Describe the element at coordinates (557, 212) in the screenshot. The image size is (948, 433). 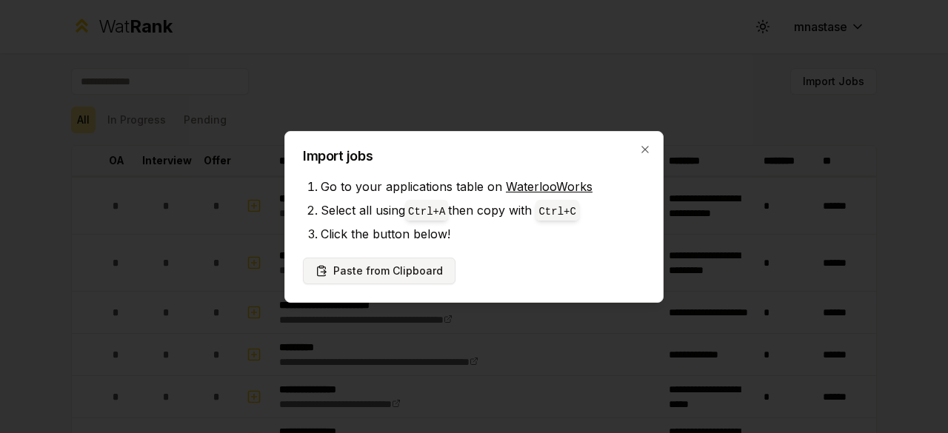
I see `code: Ctrl+ C` at that location.